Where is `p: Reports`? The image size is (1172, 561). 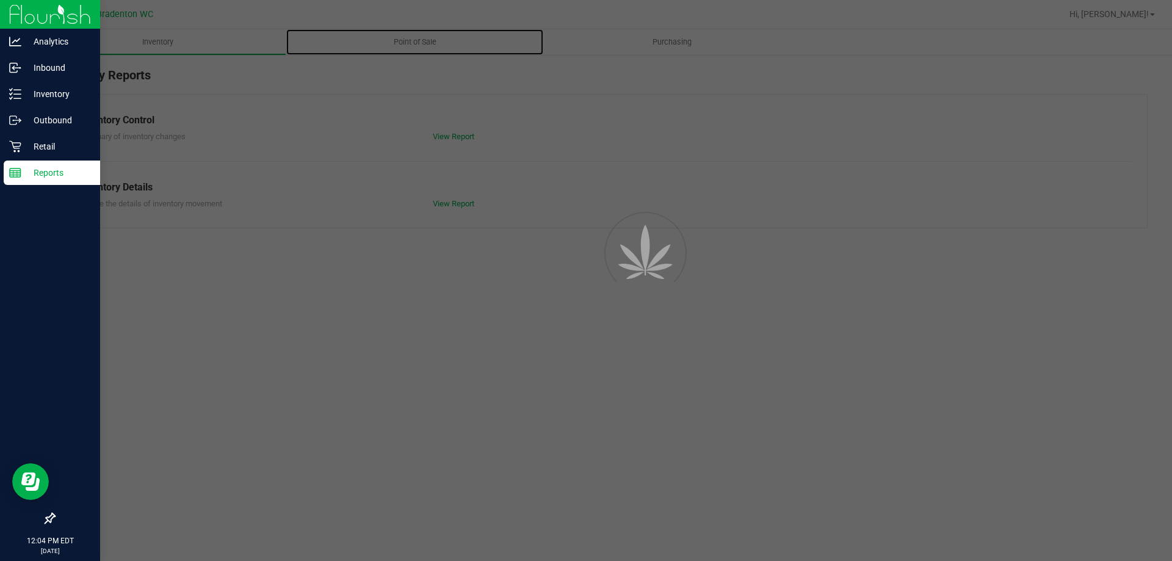 p: Reports is located at coordinates (58, 173).